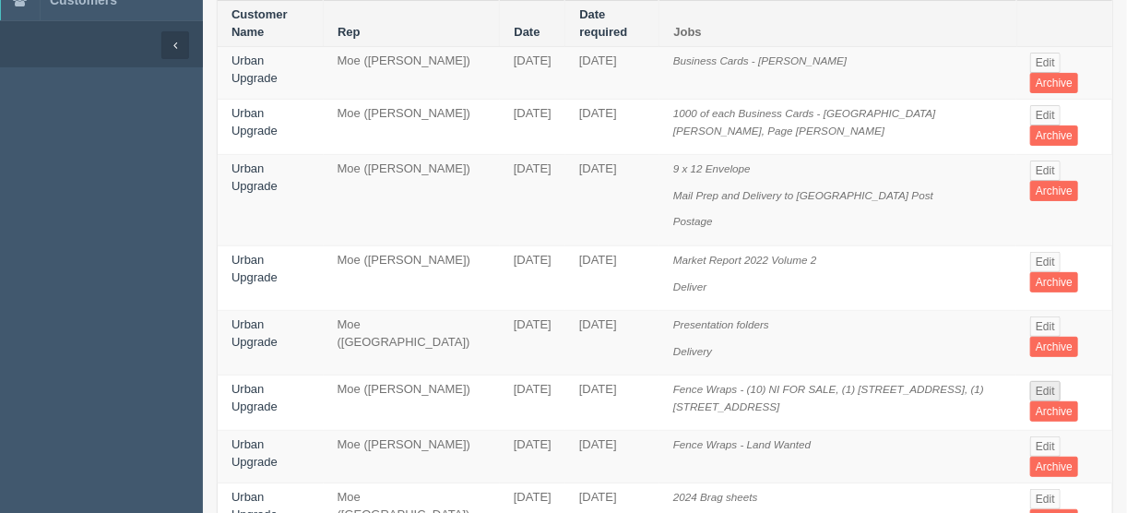  What do you see at coordinates (712, 168) in the screenshot?
I see `i: 9 x 12 Envelope` at bounding box center [712, 168].